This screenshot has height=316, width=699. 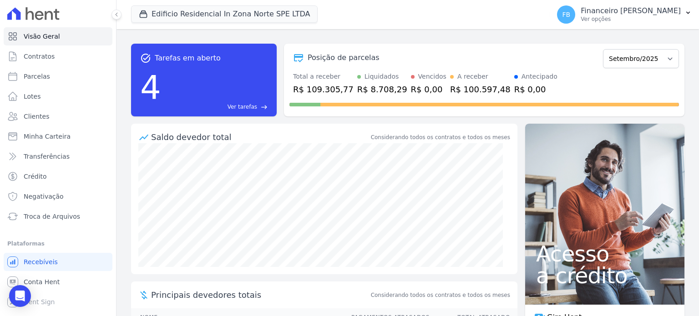 I want to click on span: Minha Carteira, so click(x=47, y=137).